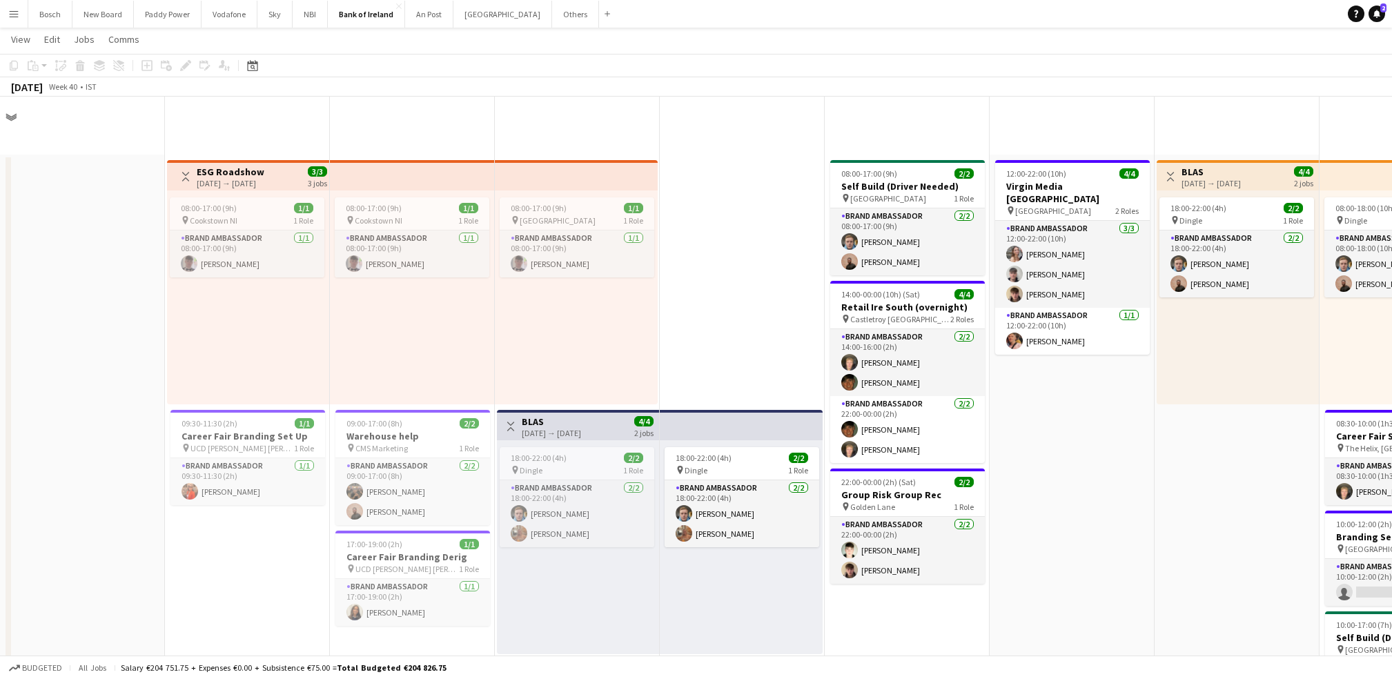 The image size is (1392, 679). What do you see at coordinates (413, 467) in the screenshot?
I see `app-job-card: 09:00-17:00 (8h)2/2Warehouse help CMS Marketing1 RoleBrand Ambassador2/209:00-17:00 (8h)[PERSON_N...` at bounding box center [413, 467].